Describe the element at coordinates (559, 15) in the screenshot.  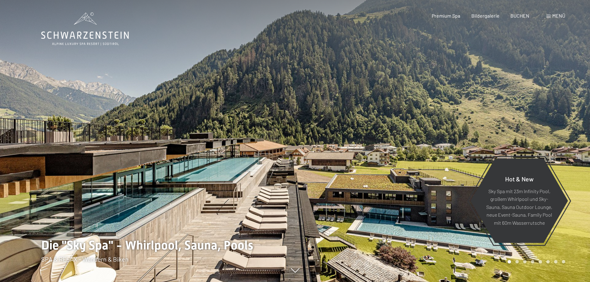
I see `span: Menü` at that location.